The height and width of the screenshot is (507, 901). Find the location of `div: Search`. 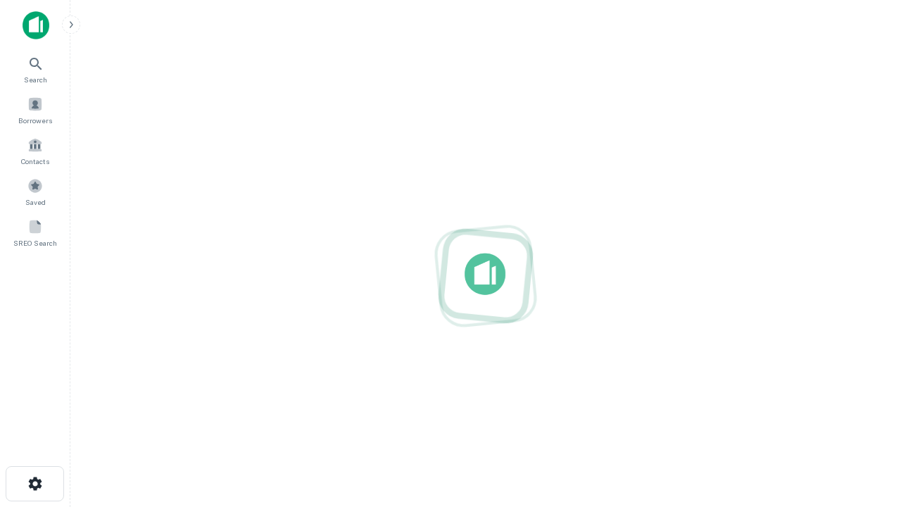

div: Search is located at coordinates (35, 69).